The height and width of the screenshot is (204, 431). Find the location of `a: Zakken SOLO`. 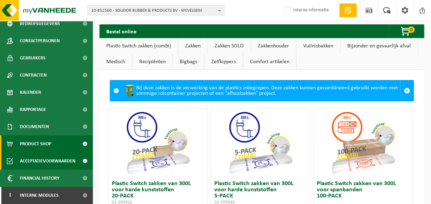

a: Zakken SOLO is located at coordinates (229, 46).